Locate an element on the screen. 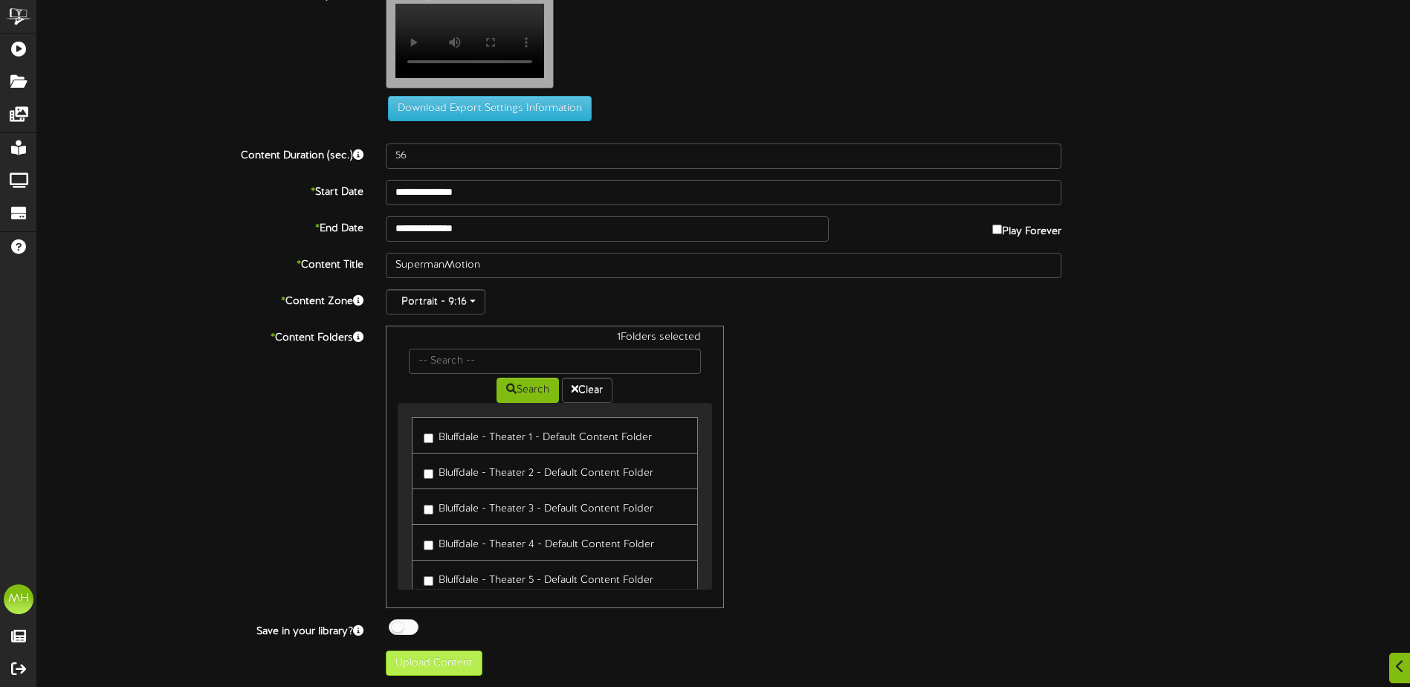  label: Bluffdale - Theater 1 - Default Content Folder is located at coordinates (538, 435).